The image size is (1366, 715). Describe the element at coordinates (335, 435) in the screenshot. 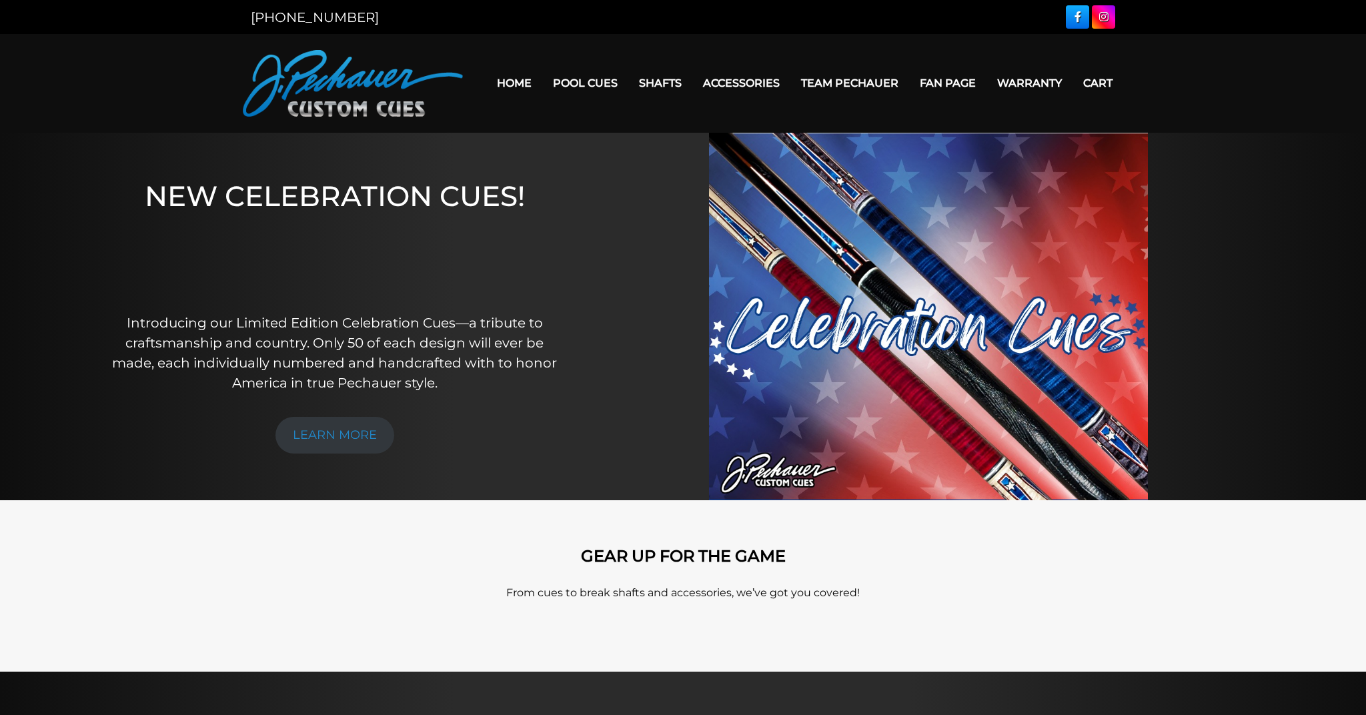

I see `a: LEARN MORE` at that location.